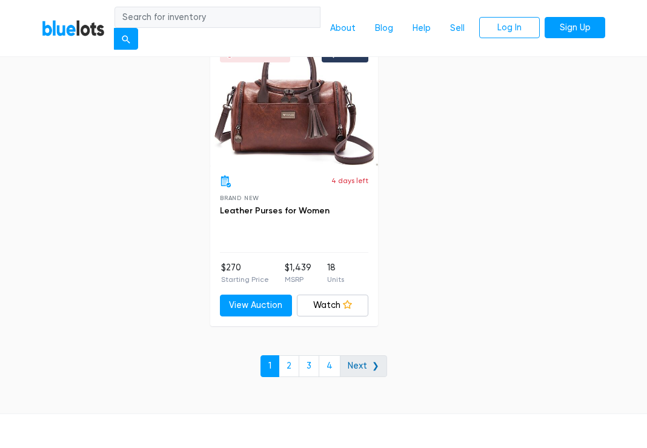 The width and height of the screenshot is (647, 448). I want to click on a: 3, so click(309, 366).